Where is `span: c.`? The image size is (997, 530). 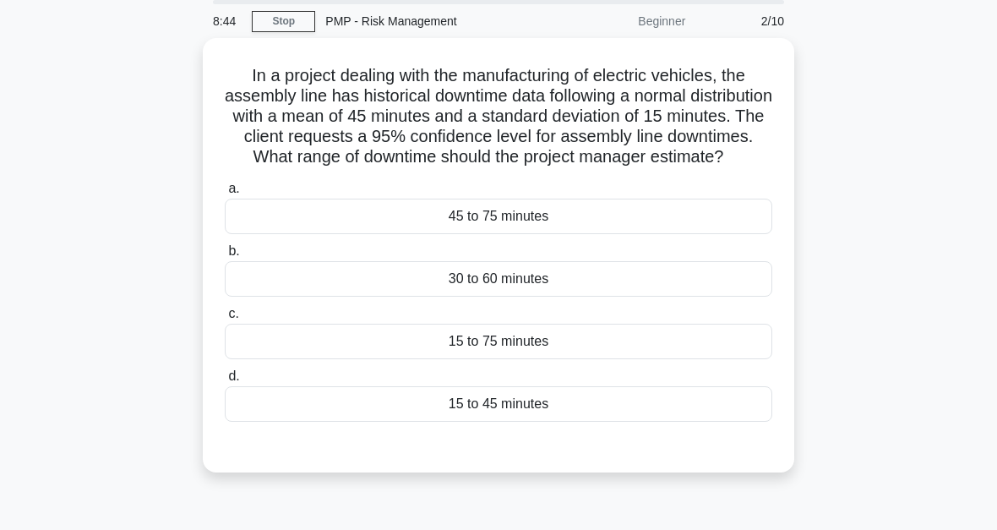
span: c. is located at coordinates (233, 313).